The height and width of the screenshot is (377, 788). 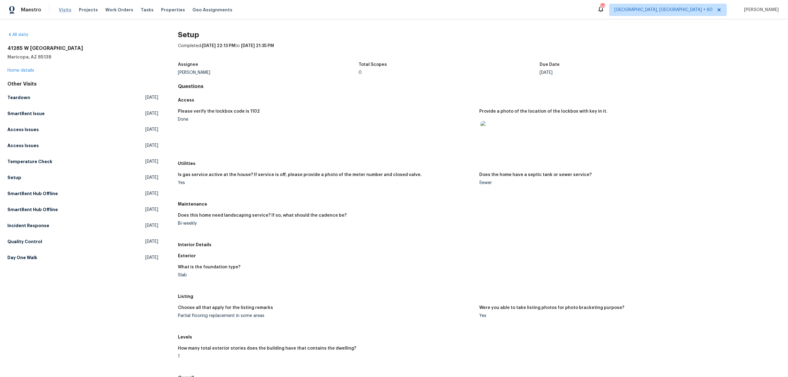 I want to click on h5: Levels, so click(x=479, y=337).